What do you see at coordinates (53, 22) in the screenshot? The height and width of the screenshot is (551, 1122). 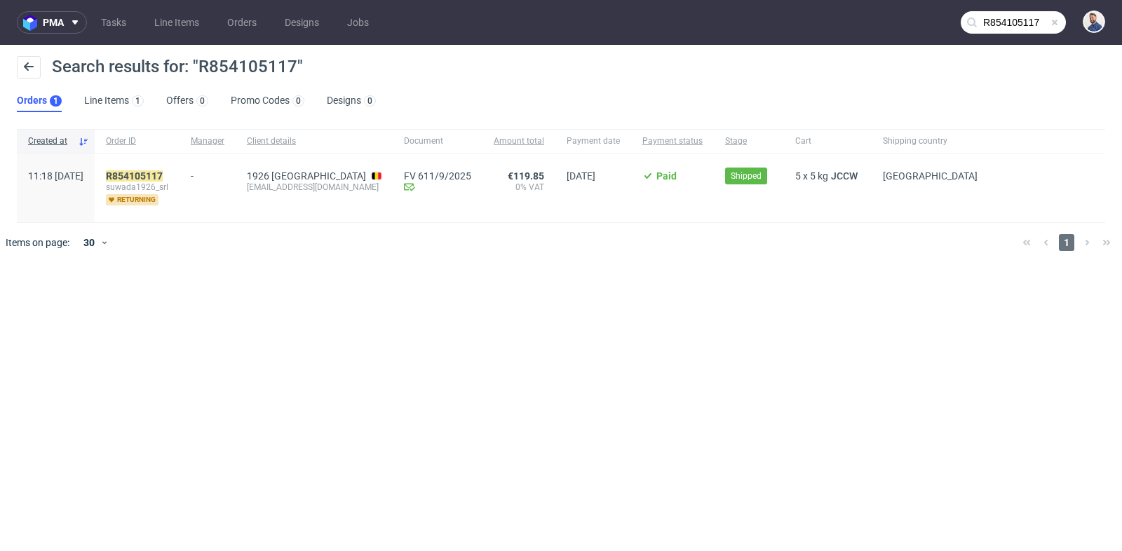 I see `span: pma` at bounding box center [53, 22].